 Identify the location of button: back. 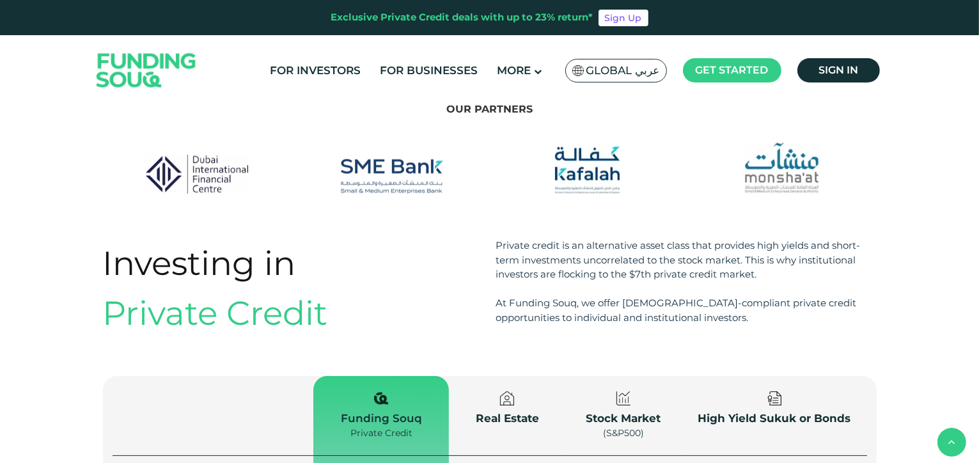
(952, 442).